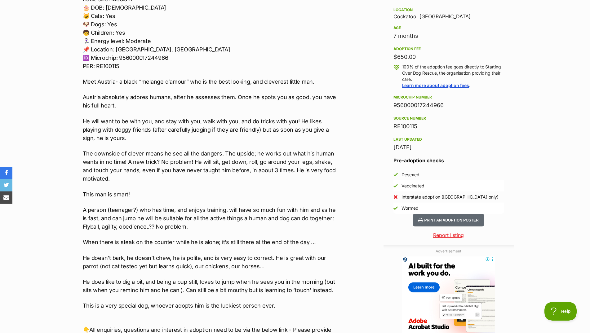 Image resolution: width=590 pixels, height=333 pixels. Describe the element at coordinates (410, 175) in the screenshot. I see `div: Desexed` at that location.